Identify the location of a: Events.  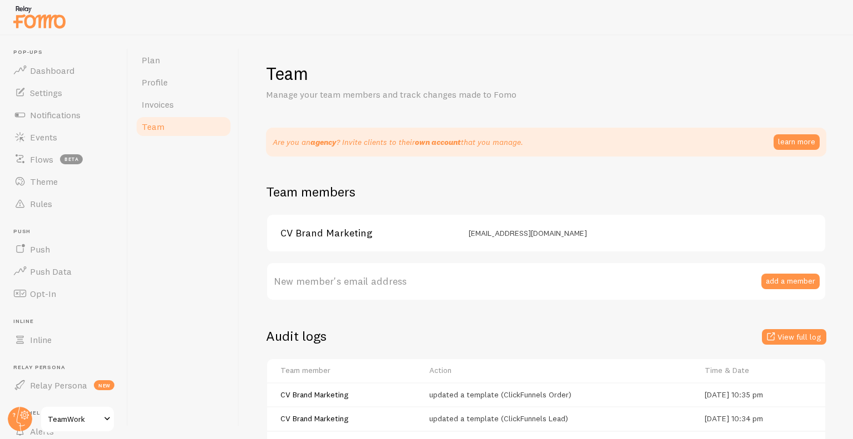
(64, 137).